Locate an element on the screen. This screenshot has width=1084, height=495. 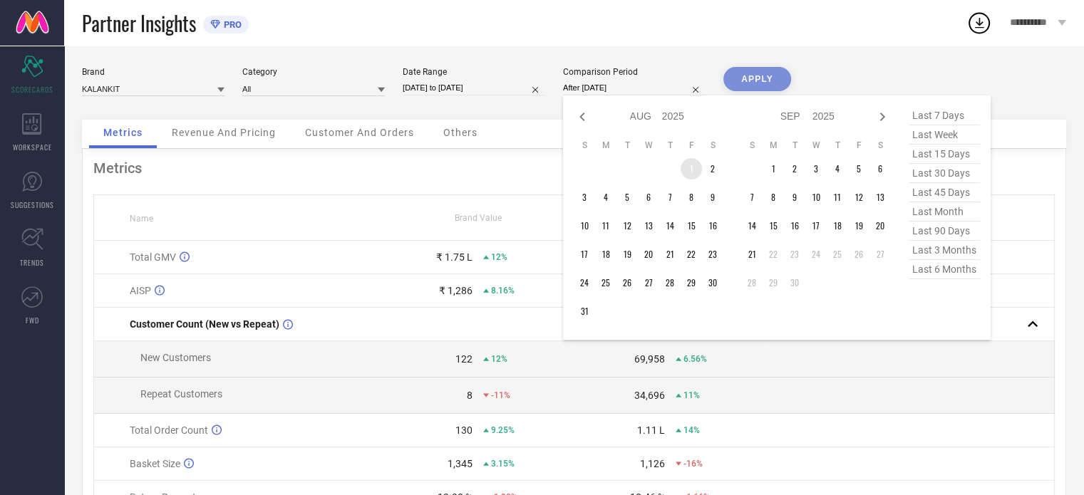
td: Fri Sep 26 2025 is located at coordinates (859, 254).